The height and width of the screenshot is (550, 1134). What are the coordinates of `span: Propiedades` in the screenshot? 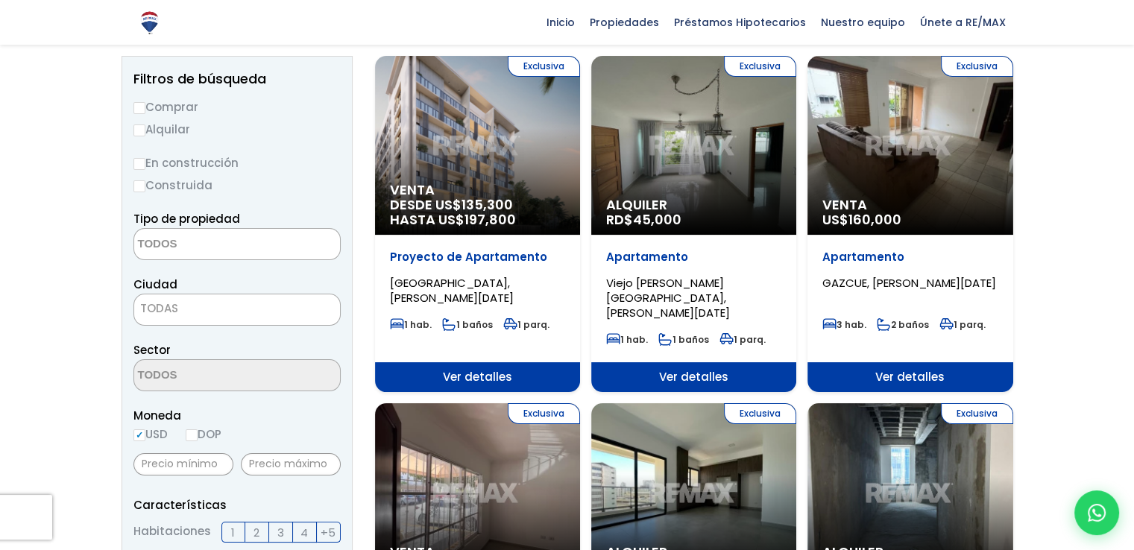 It's located at (624, 22).